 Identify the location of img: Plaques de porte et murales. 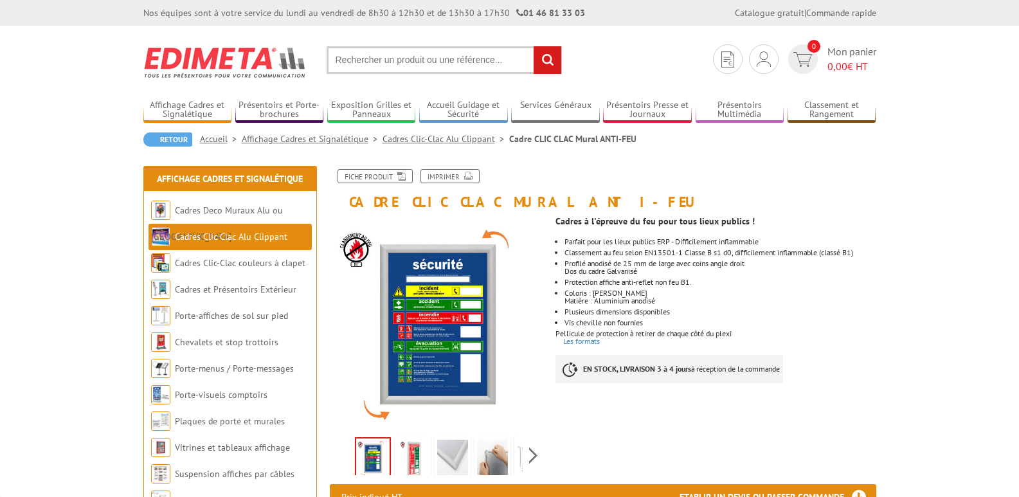
(161, 421).